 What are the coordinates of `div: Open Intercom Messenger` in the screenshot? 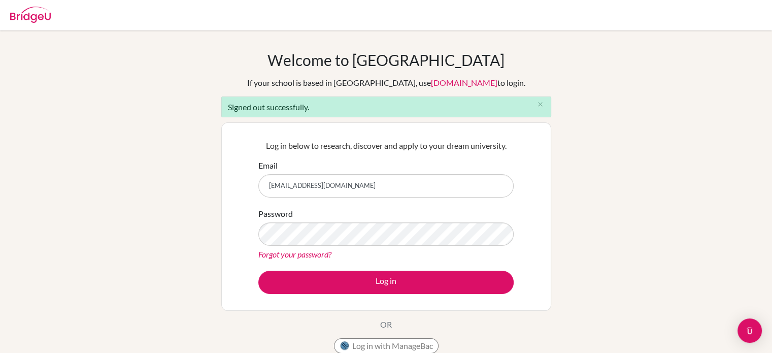 It's located at (750, 330).